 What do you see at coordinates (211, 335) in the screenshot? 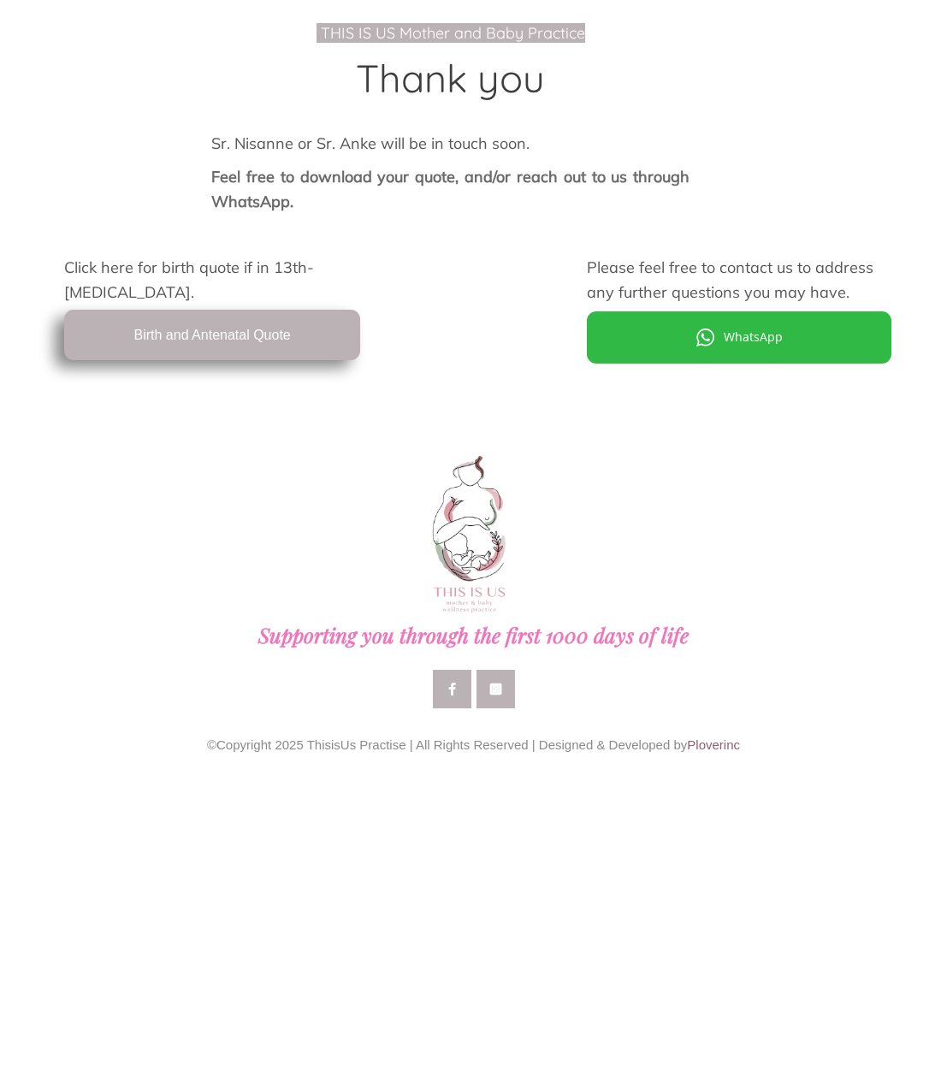
I see `span: Birth and Antenatal Quote` at bounding box center [211, 335].